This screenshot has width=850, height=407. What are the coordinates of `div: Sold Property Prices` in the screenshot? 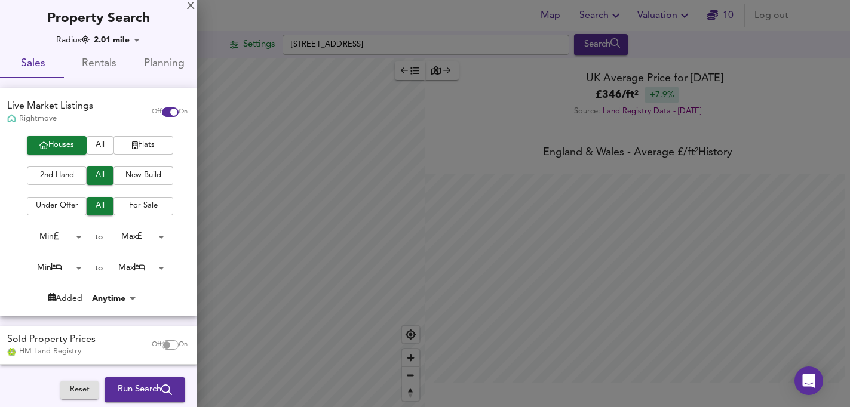 It's located at (51, 340).